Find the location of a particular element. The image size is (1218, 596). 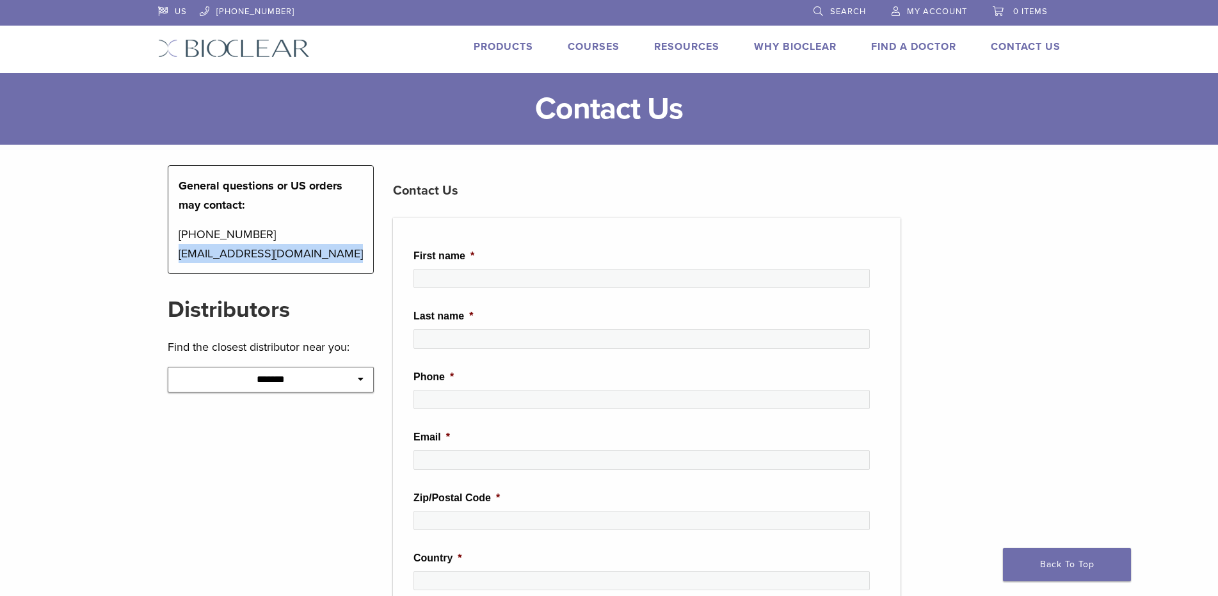

label: Email is located at coordinates (431, 437).